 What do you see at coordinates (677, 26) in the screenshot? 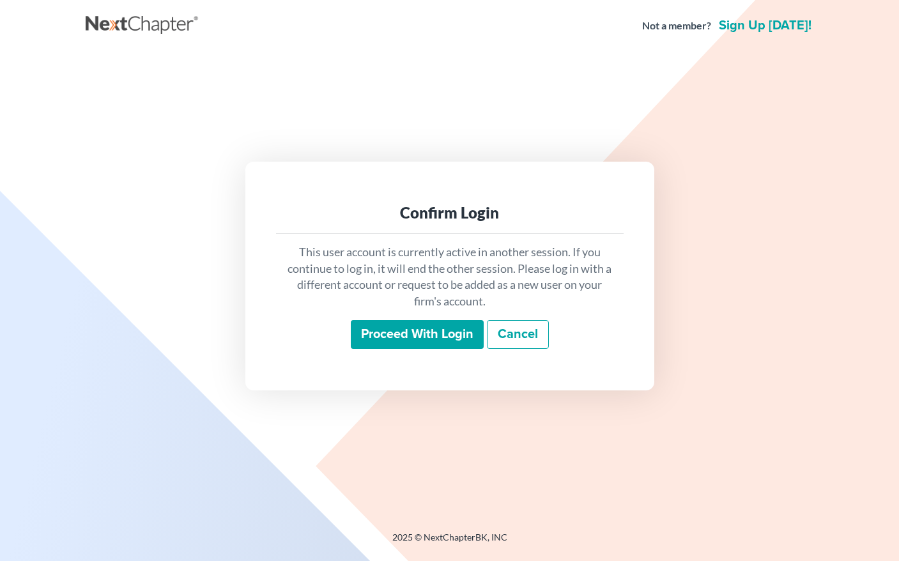
I see `strong: Not a member?` at bounding box center [677, 26].